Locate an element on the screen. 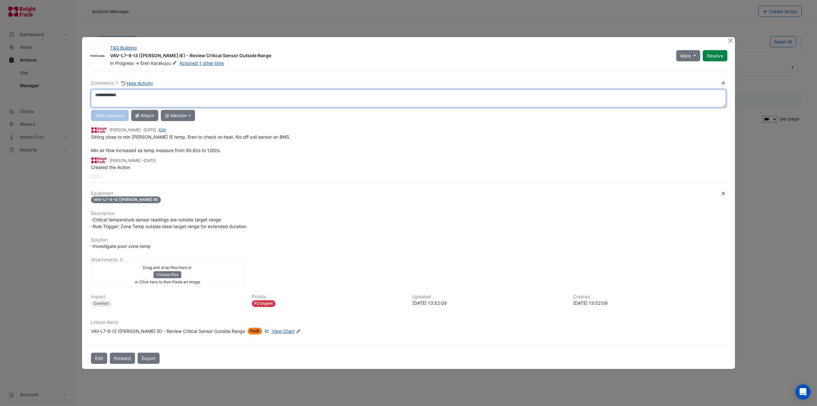 This screenshot has height=406, width=817. a: Edit is located at coordinates (162, 130).